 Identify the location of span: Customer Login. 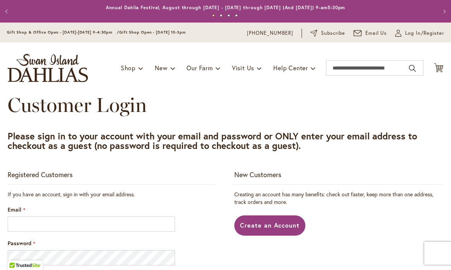
(77, 105).